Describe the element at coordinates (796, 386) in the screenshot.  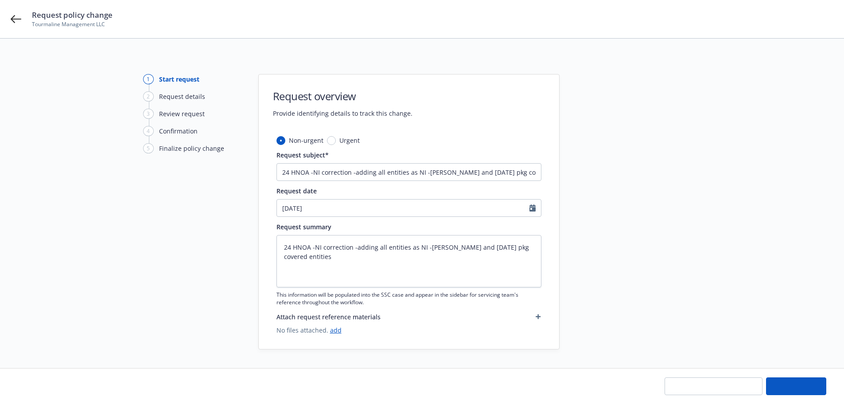
I see `button: Continue` at that location.